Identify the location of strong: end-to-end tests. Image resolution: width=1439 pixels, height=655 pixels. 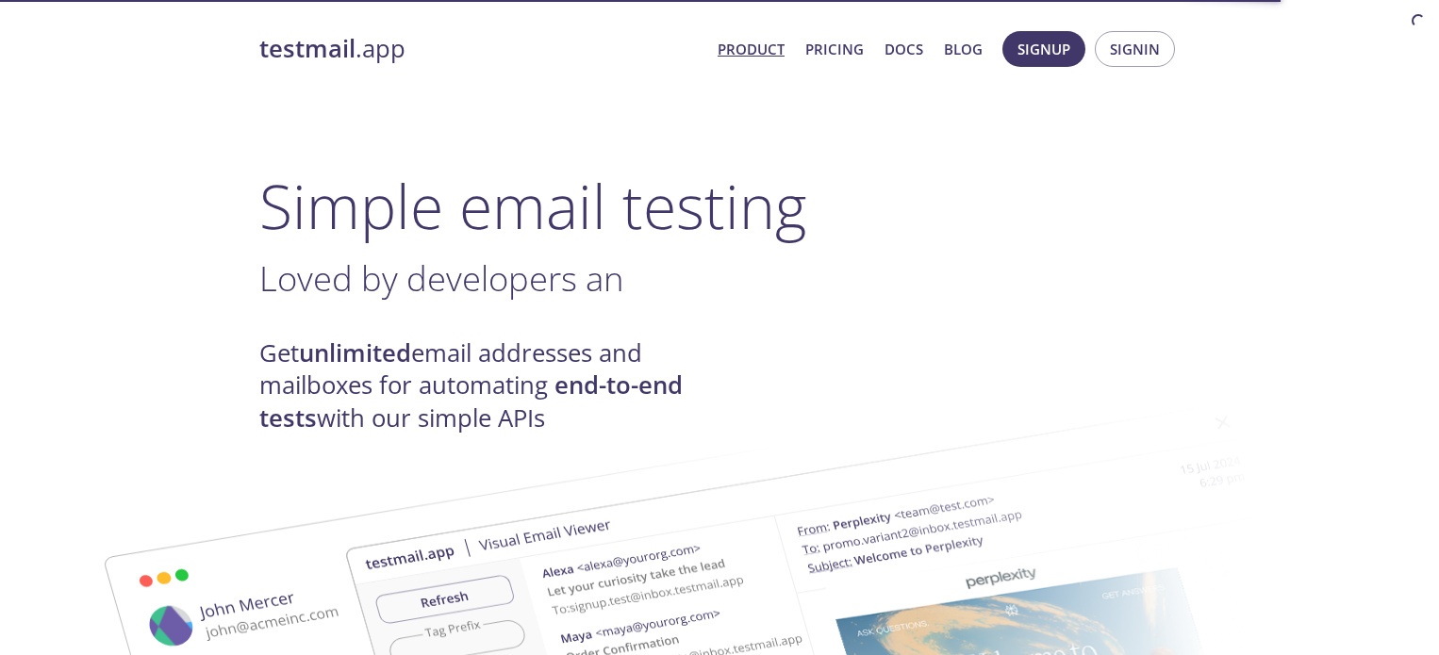
(470, 401).